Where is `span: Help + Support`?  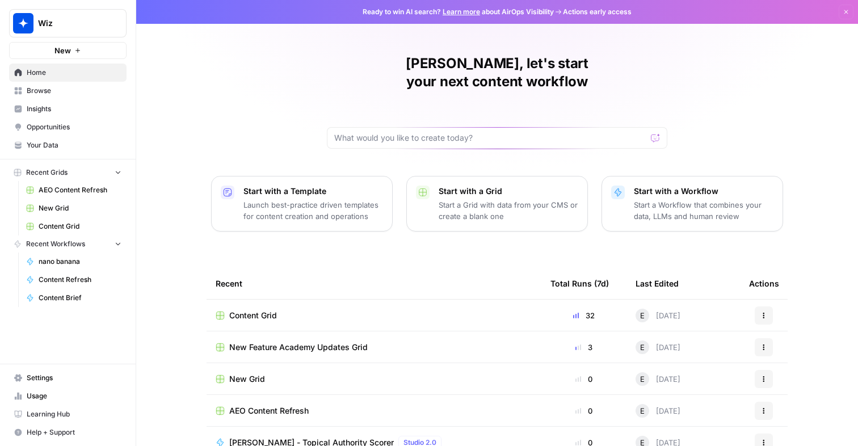
span: Help + Support is located at coordinates (74, 433).